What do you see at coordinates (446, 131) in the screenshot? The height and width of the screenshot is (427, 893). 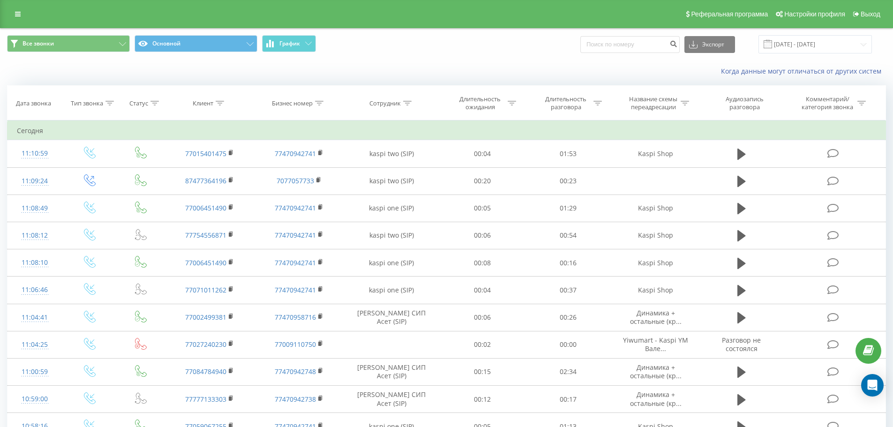 I see `td: Сегодня` at bounding box center [446, 131].